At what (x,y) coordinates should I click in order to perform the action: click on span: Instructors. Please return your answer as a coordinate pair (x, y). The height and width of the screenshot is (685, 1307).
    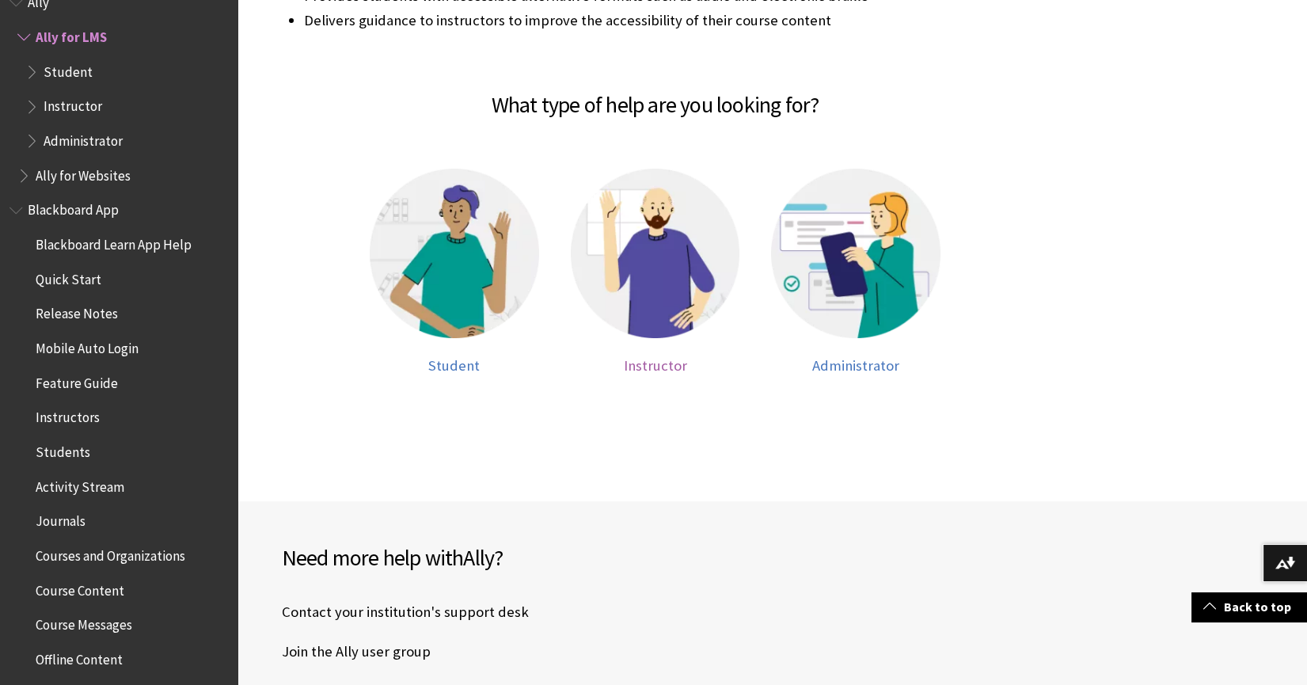
    Looking at the image, I should click on (67, 415).